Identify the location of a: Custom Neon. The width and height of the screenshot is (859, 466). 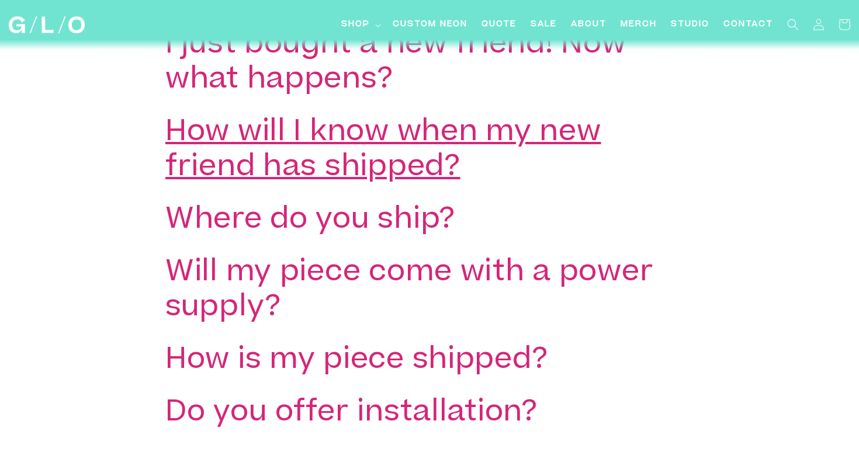
(430, 25).